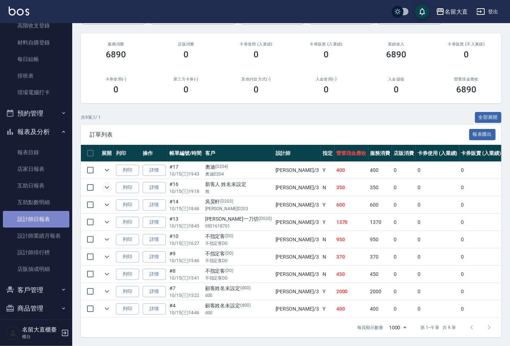 This screenshot has width=510, height=346. I want to click on a: 高階收支登錄, so click(36, 26).